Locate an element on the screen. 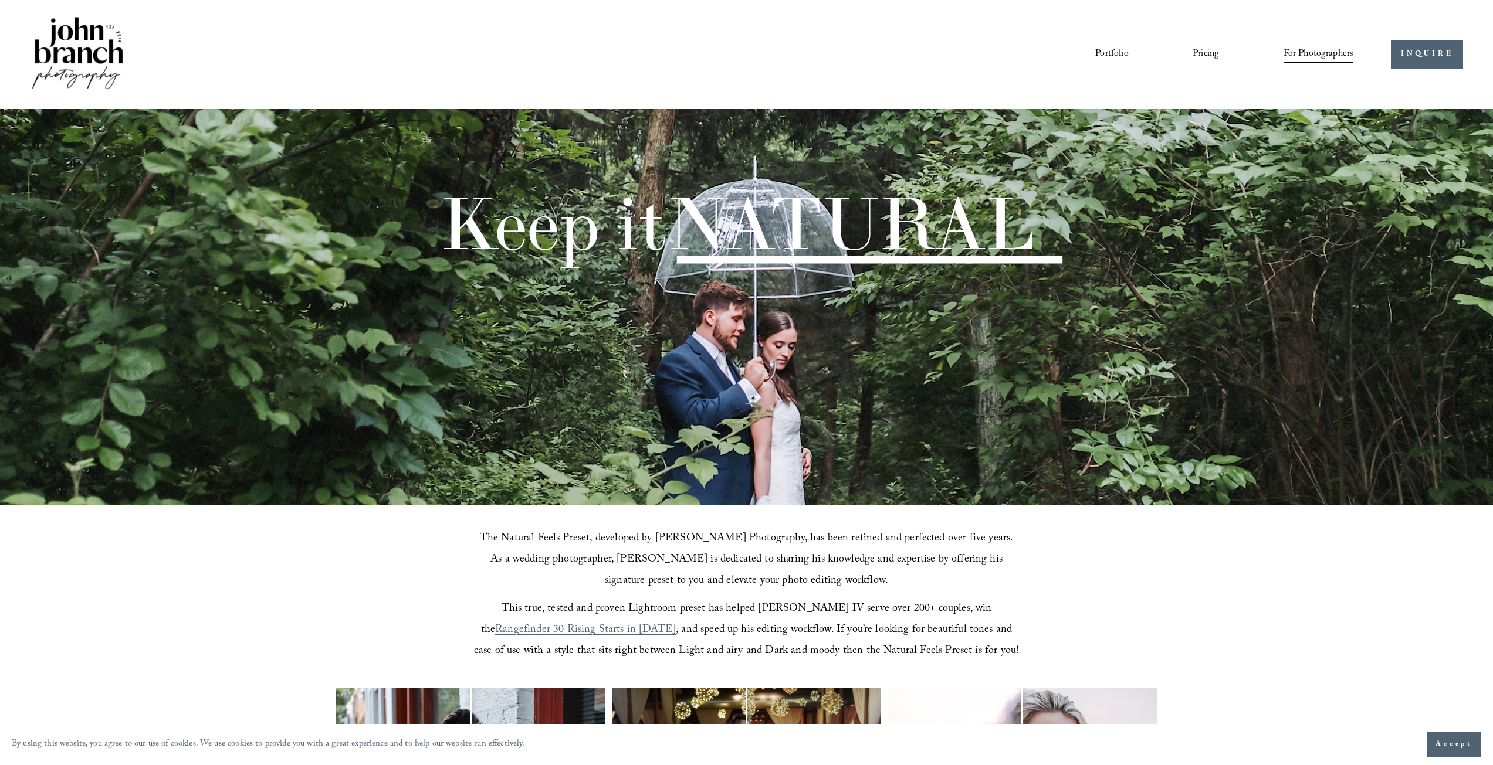 This screenshot has width=1493, height=765. img: John Branch IV Photography is located at coordinates (77, 54).